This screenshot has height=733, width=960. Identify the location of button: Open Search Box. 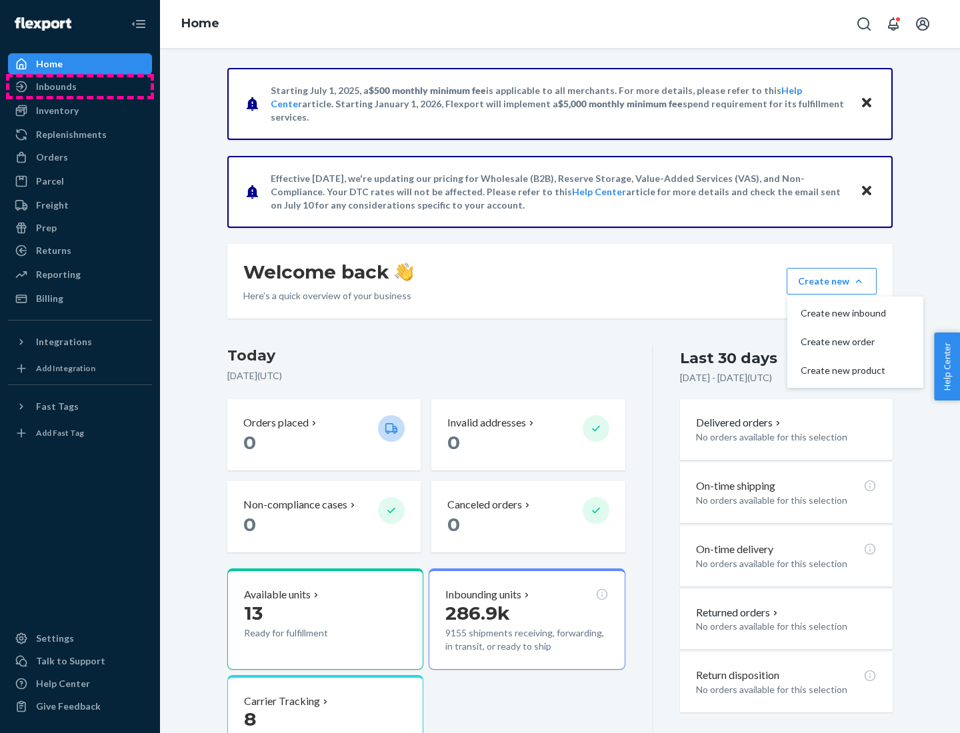
(864, 24).